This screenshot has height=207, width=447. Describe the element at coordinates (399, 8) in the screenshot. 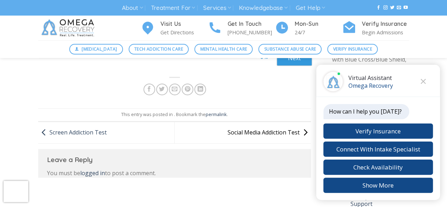

I see `a: Send us an email` at that location.